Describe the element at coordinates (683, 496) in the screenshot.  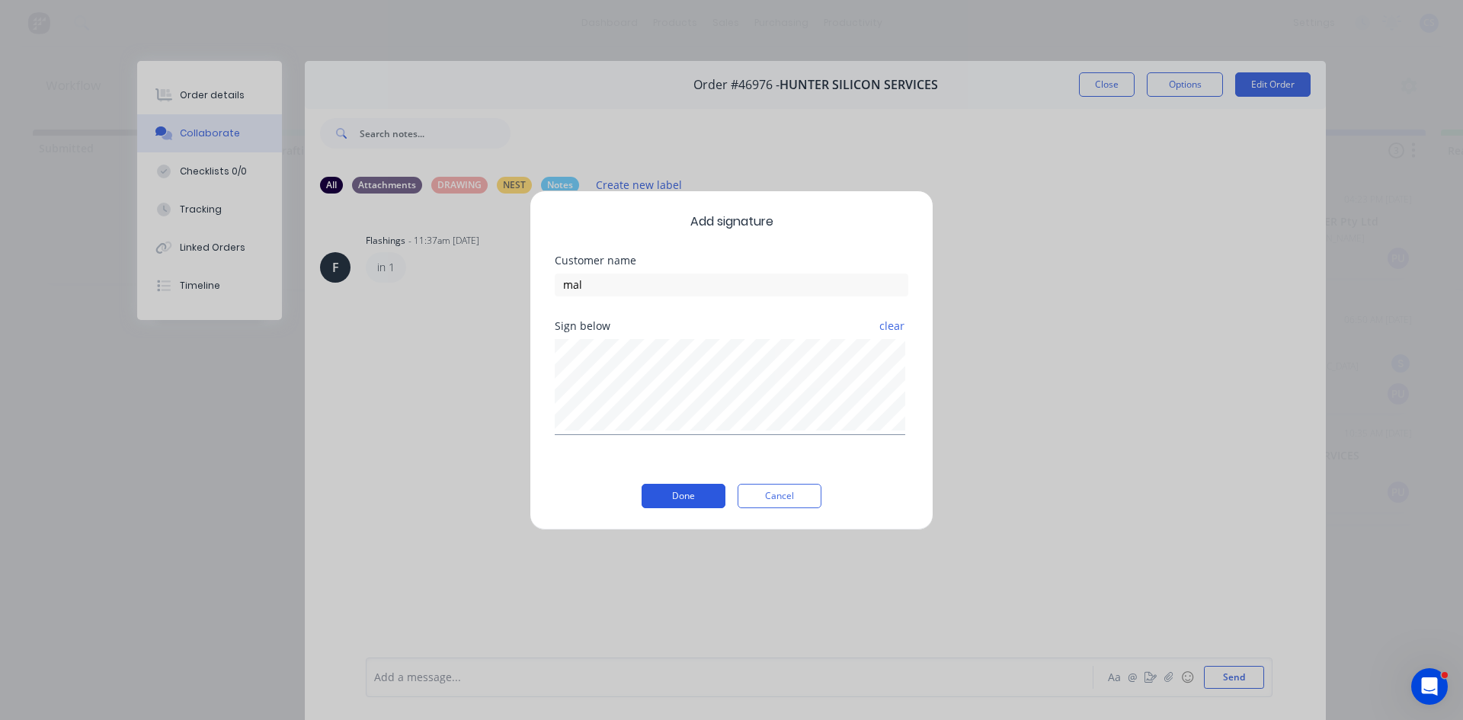
I see `button: Done` at that location.